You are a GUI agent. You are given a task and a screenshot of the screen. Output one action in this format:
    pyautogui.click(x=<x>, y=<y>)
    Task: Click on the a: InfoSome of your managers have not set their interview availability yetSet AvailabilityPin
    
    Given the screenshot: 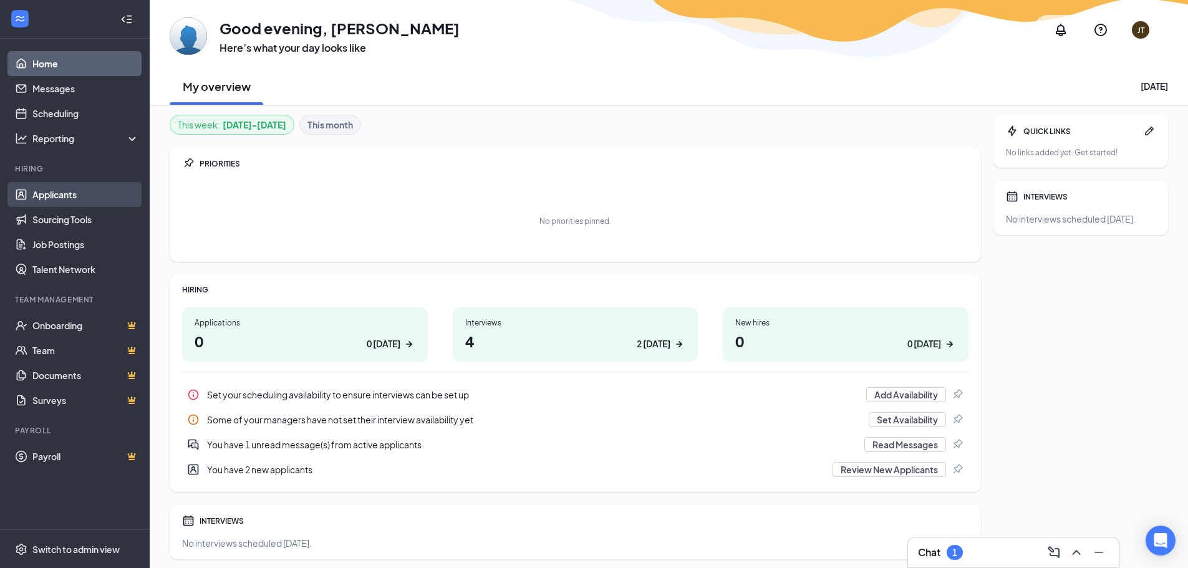 What is the action you would take?
    pyautogui.click(x=575, y=420)
    